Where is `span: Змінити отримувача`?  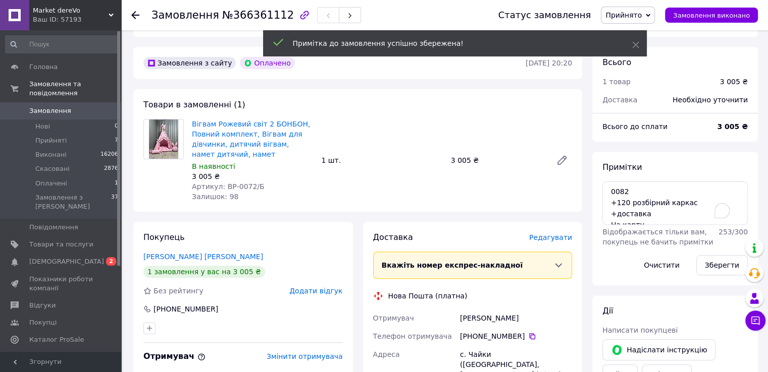 span: Змінити отримувача is located at coordinates (304, 357).